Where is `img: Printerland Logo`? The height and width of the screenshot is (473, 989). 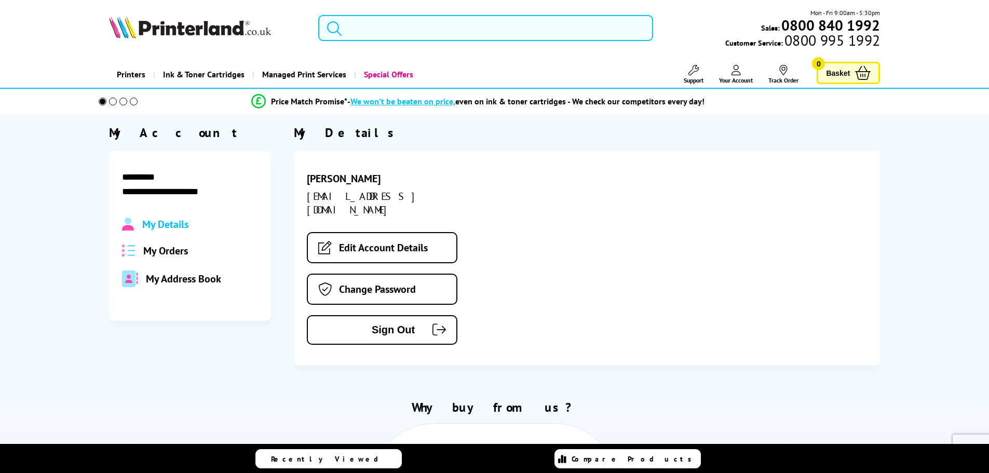 img: Printerland Logo is located at coordinates (190, 27).